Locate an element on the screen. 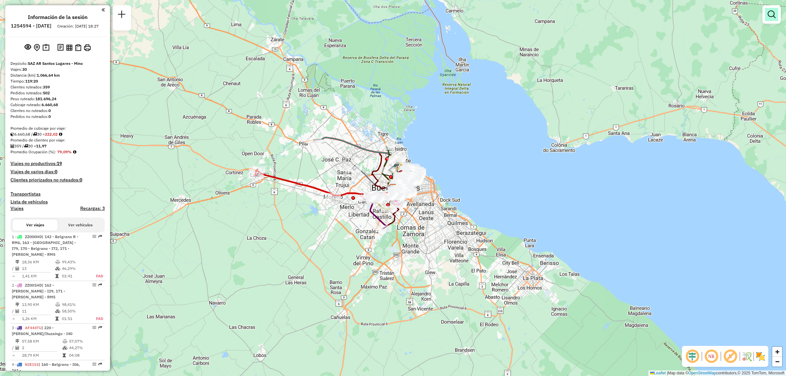  td: 13,90 KM is located at coordinates (38, 305).